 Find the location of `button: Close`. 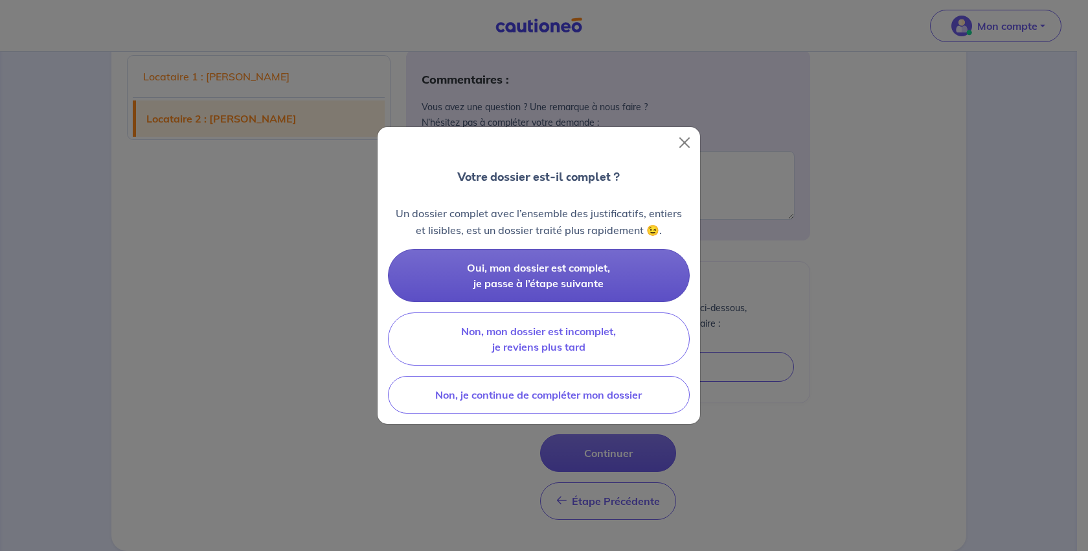

button: Close is located at coordinates (685, 142).